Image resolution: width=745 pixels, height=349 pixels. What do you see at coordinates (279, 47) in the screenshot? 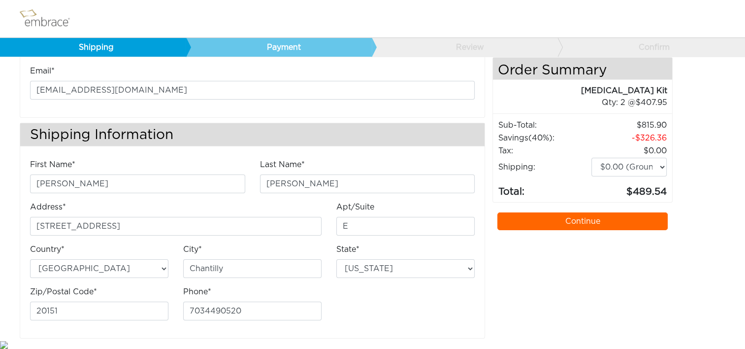
I see `a: Payment` at bounding box center [279, 47].